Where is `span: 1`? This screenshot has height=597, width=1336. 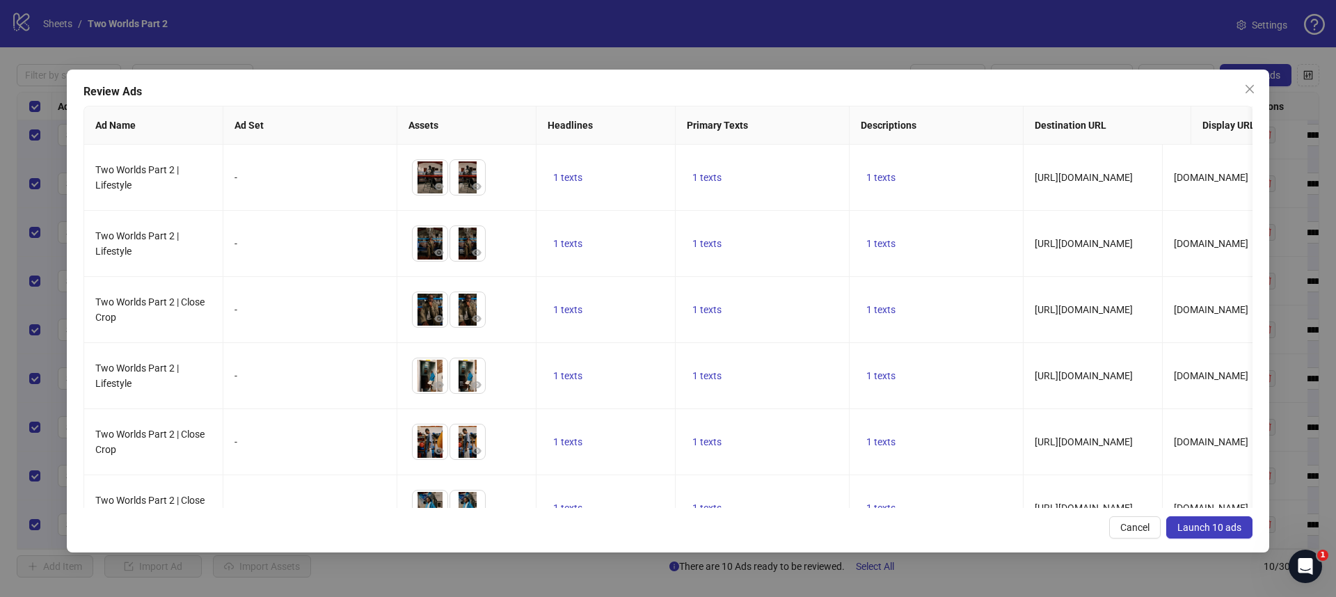
span: 1 is located at coordinates (1323, 555).